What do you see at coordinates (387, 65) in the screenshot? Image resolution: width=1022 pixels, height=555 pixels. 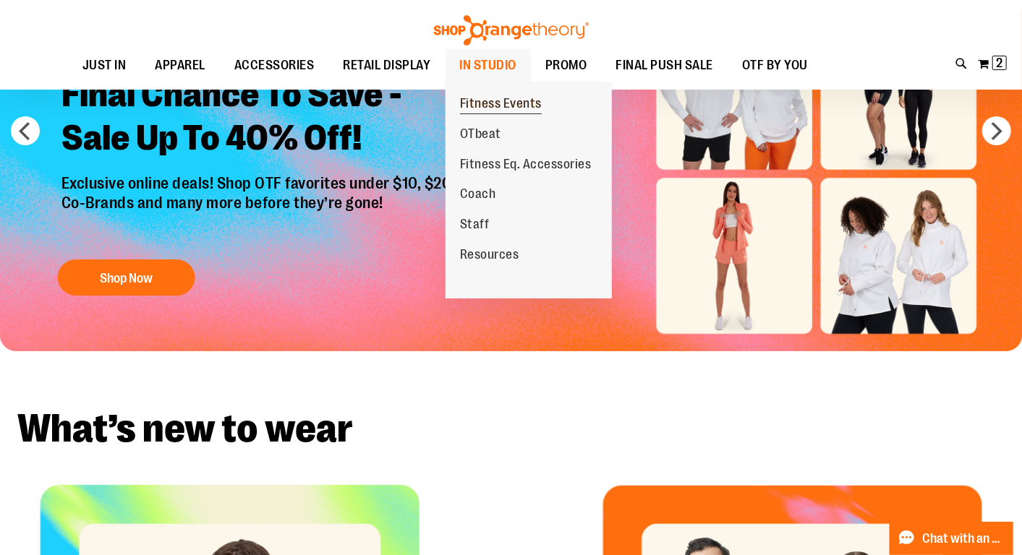 I see `span: RETAIL DISPLAY` at bounding box center [387, 65].